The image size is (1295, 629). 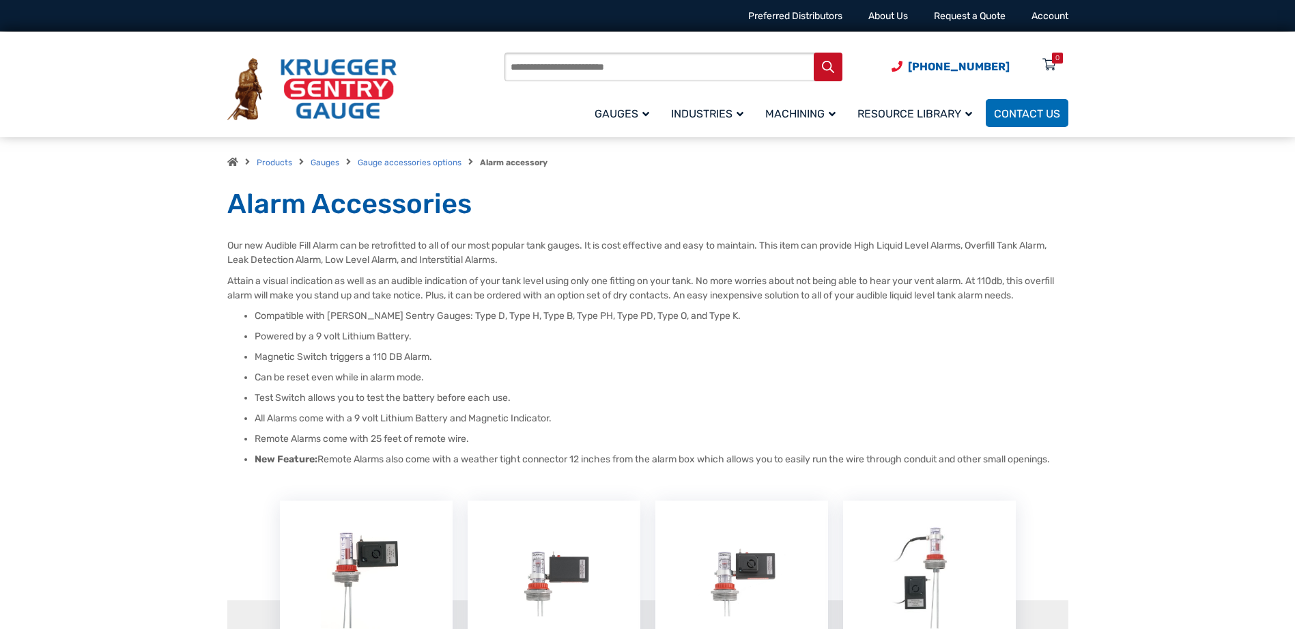 What do you see at coordinates (950, 66) in the screenshot?
I see `a: Phone Number (920) 434-8860` at bounding box center [950, 66].